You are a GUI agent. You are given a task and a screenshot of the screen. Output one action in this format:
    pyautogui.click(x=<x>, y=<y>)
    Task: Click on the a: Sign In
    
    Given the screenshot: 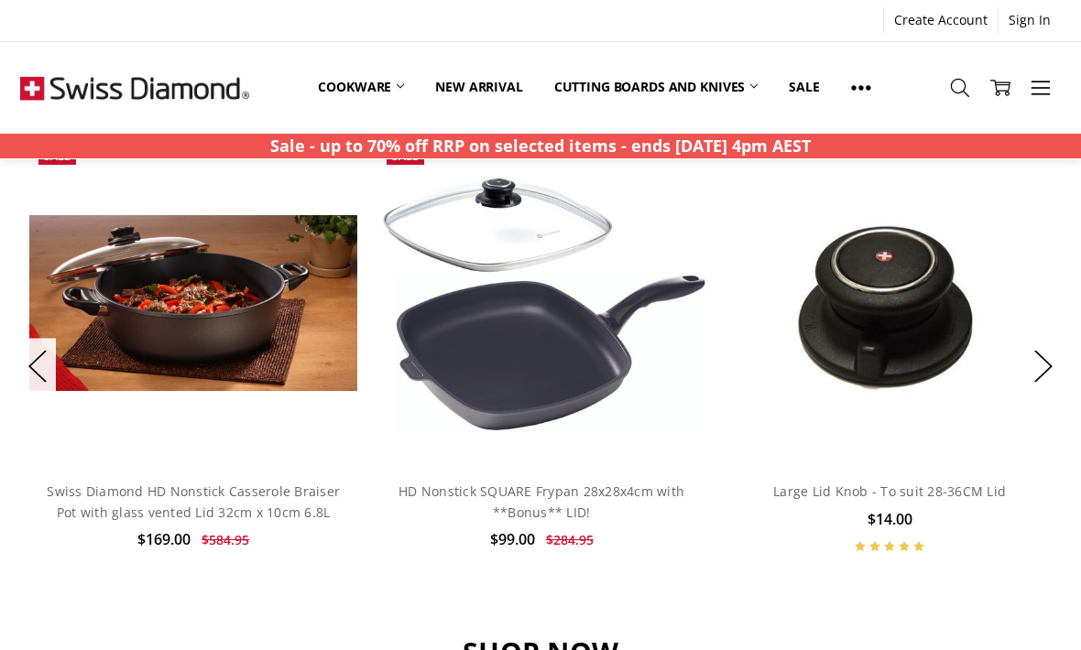 What is the action you would take?
    pyautogui.click(x=1029, y=20)
    